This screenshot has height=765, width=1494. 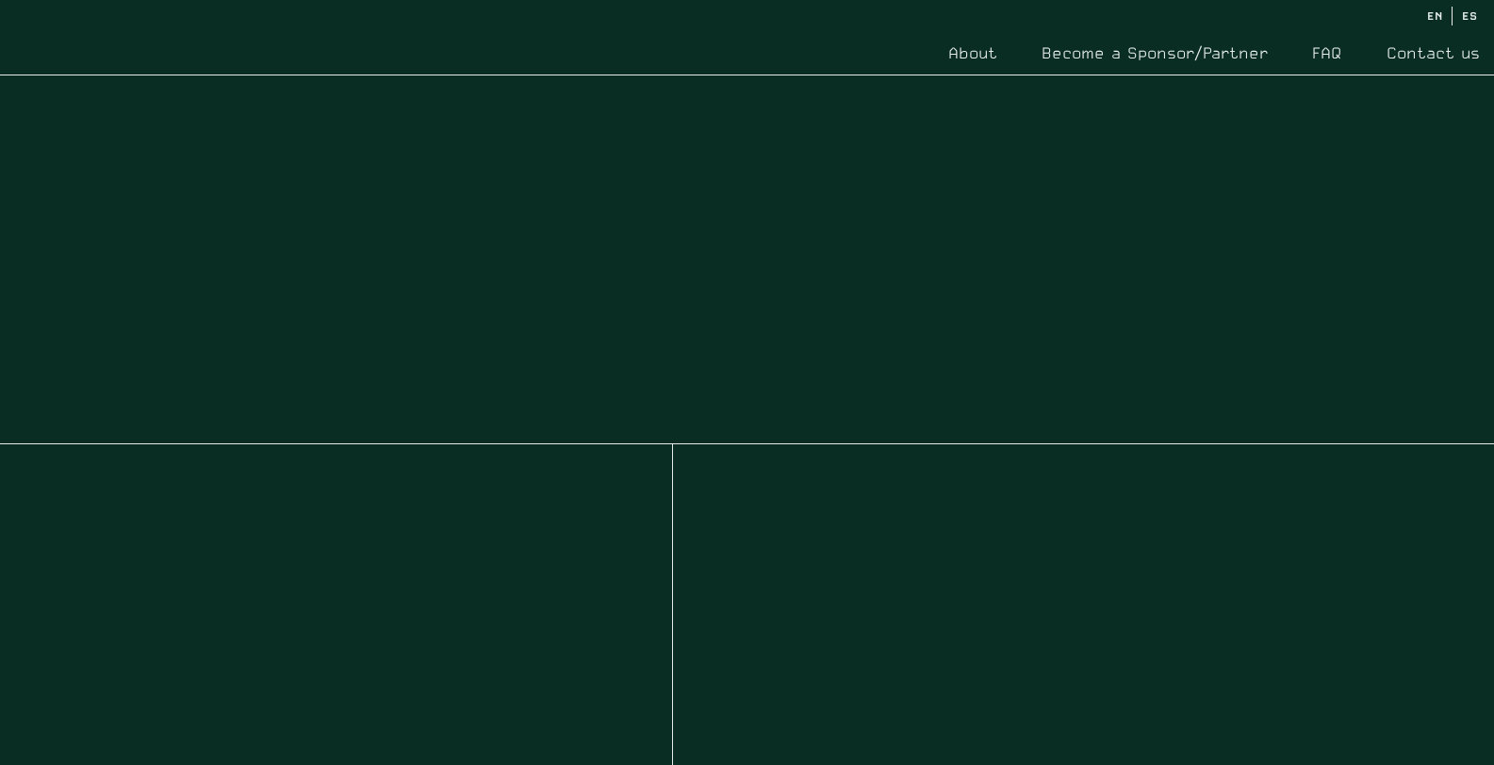 I want to click on a: EN, so click(x=1435, y=16).